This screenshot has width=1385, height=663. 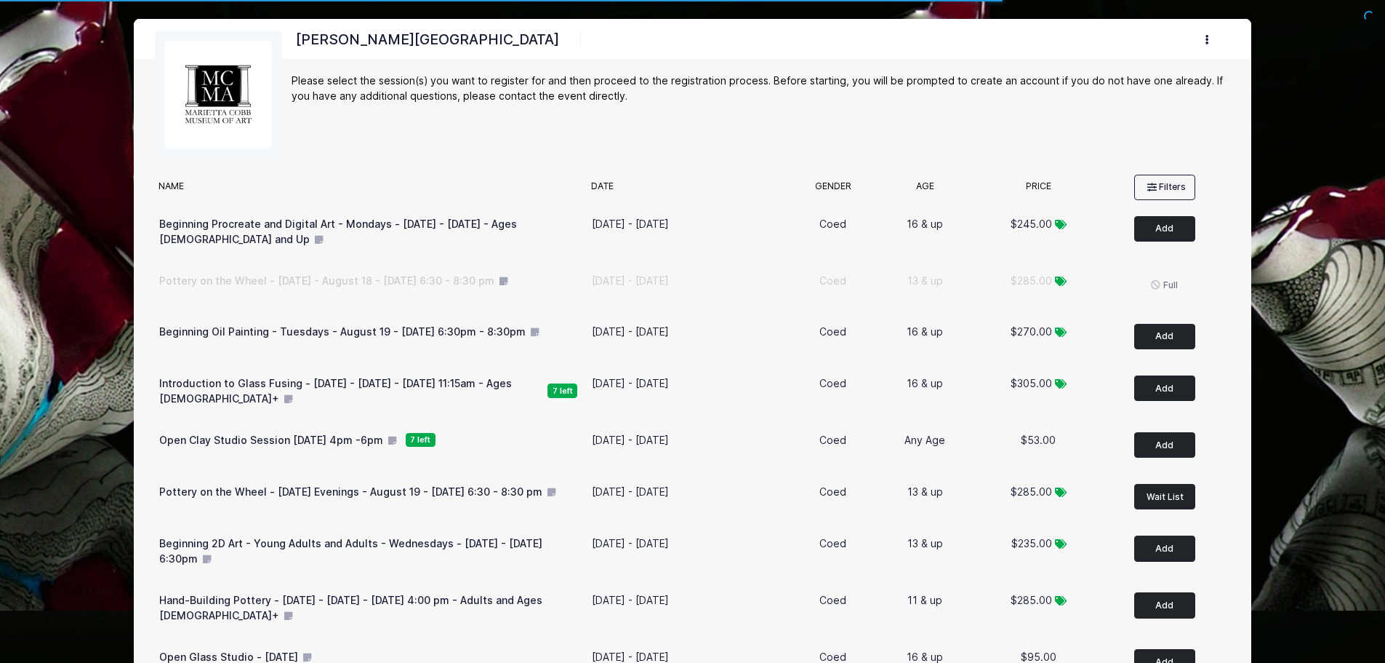 I want to click on div: Price, so click(x=1039, y=190).